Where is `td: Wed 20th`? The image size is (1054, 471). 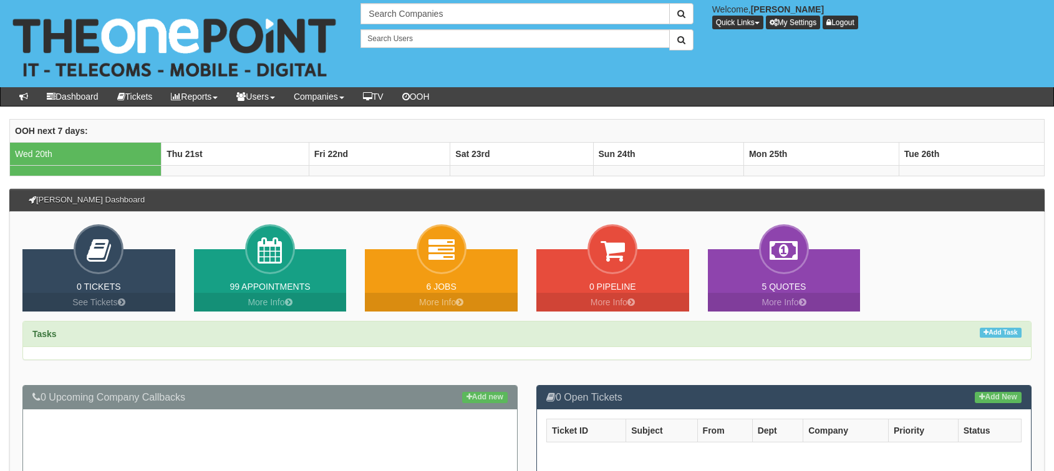 td: Wed 20th is located at coordinates (85, 154).